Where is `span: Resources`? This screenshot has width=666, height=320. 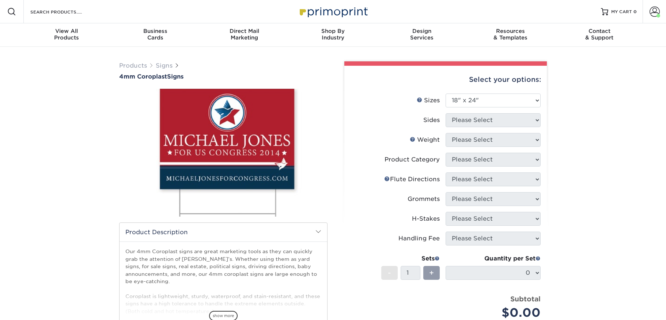 span: Resources is located at coordinates (511, 31).